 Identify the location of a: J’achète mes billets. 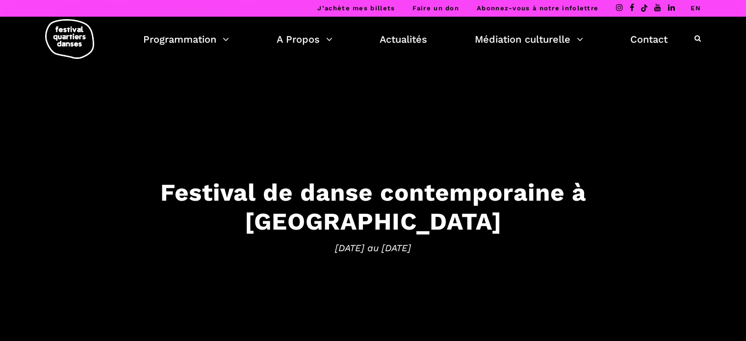
(356, 8).